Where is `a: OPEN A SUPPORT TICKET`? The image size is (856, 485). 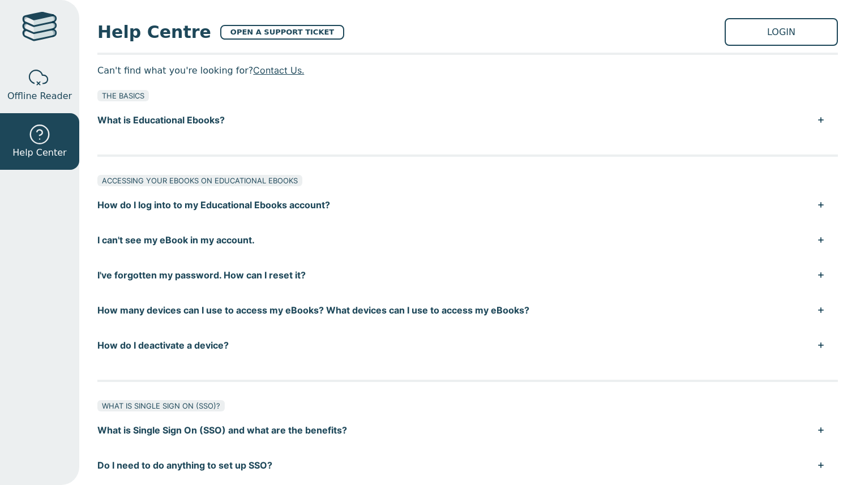 a: OPEN A SUPPORT TICKET is located at coordinates (282, 32).